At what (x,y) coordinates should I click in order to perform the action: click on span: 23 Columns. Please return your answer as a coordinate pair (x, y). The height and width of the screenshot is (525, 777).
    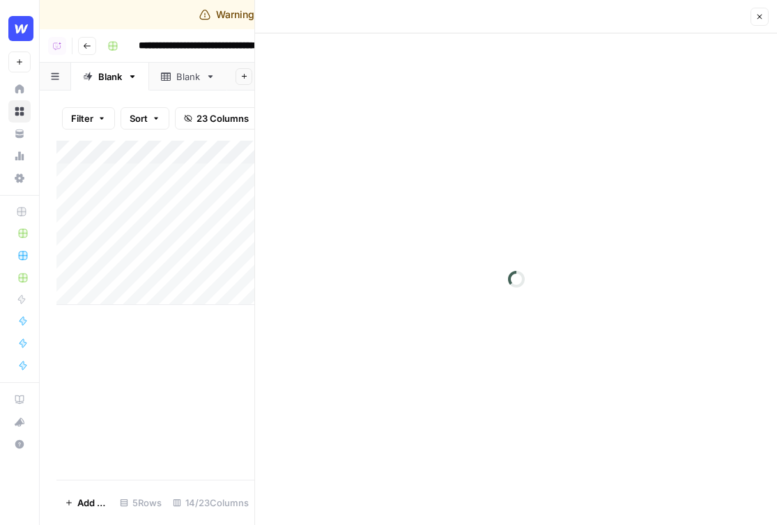
    Looking at the image, I should click on (222, 118).